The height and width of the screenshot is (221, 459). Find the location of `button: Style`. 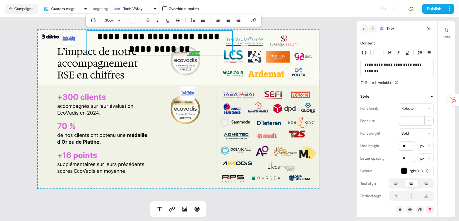

button: Style is located at coordinates (397, 96).